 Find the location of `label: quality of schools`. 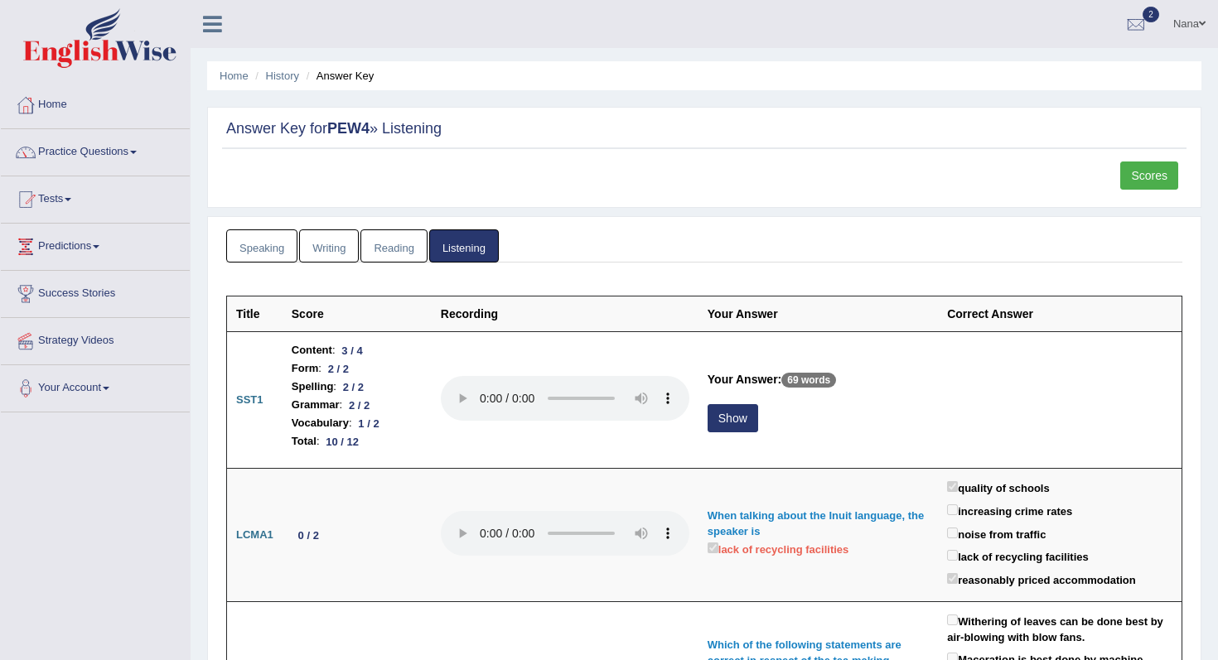

label: quality of schools is located at coordinates (998, 487).